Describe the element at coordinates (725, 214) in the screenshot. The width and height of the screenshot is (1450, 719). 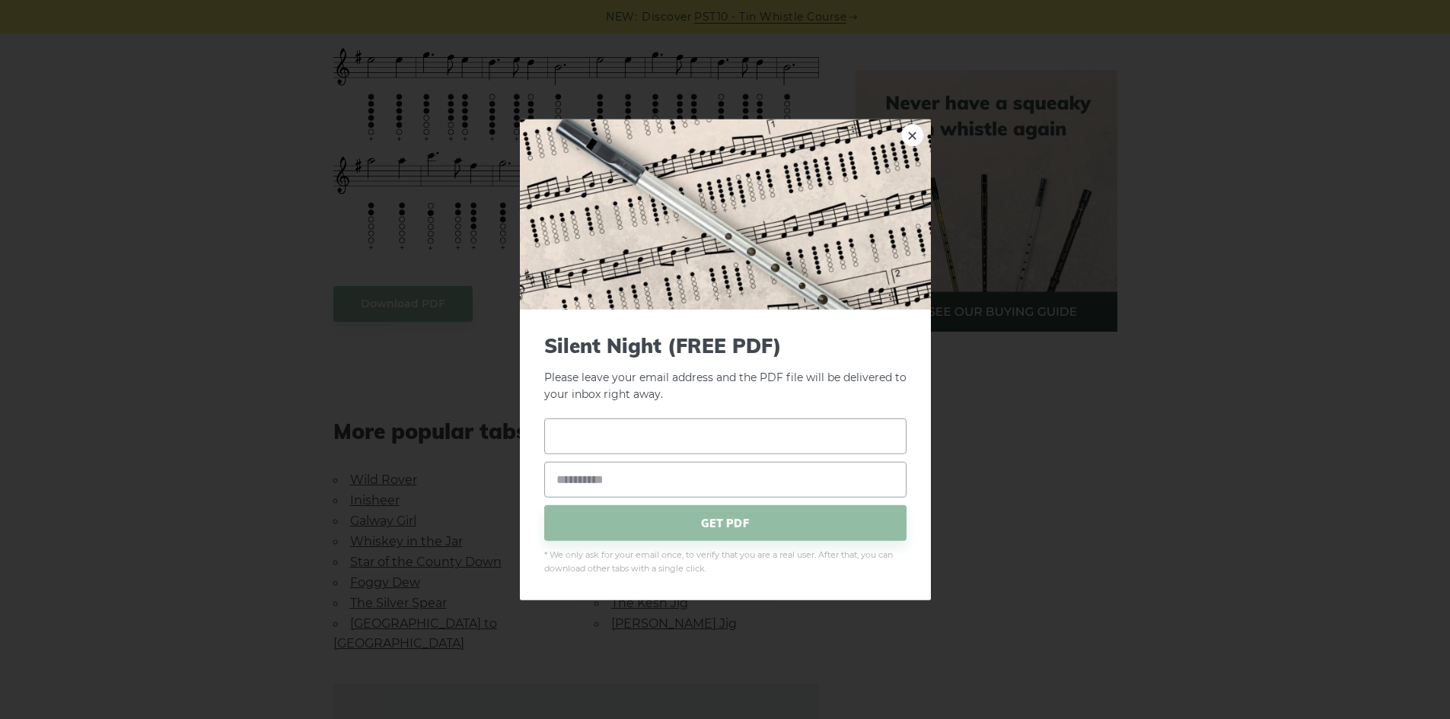
I see `img: Tin Whistle Tab Preview` at that location.